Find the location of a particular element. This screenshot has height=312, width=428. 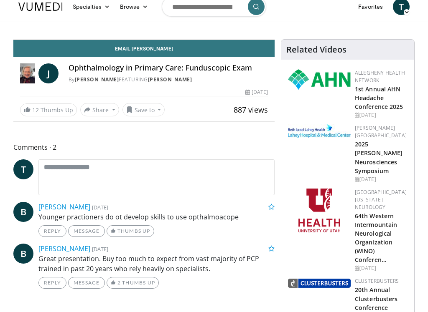

span: 887 views is located at coordinates (251, 110).